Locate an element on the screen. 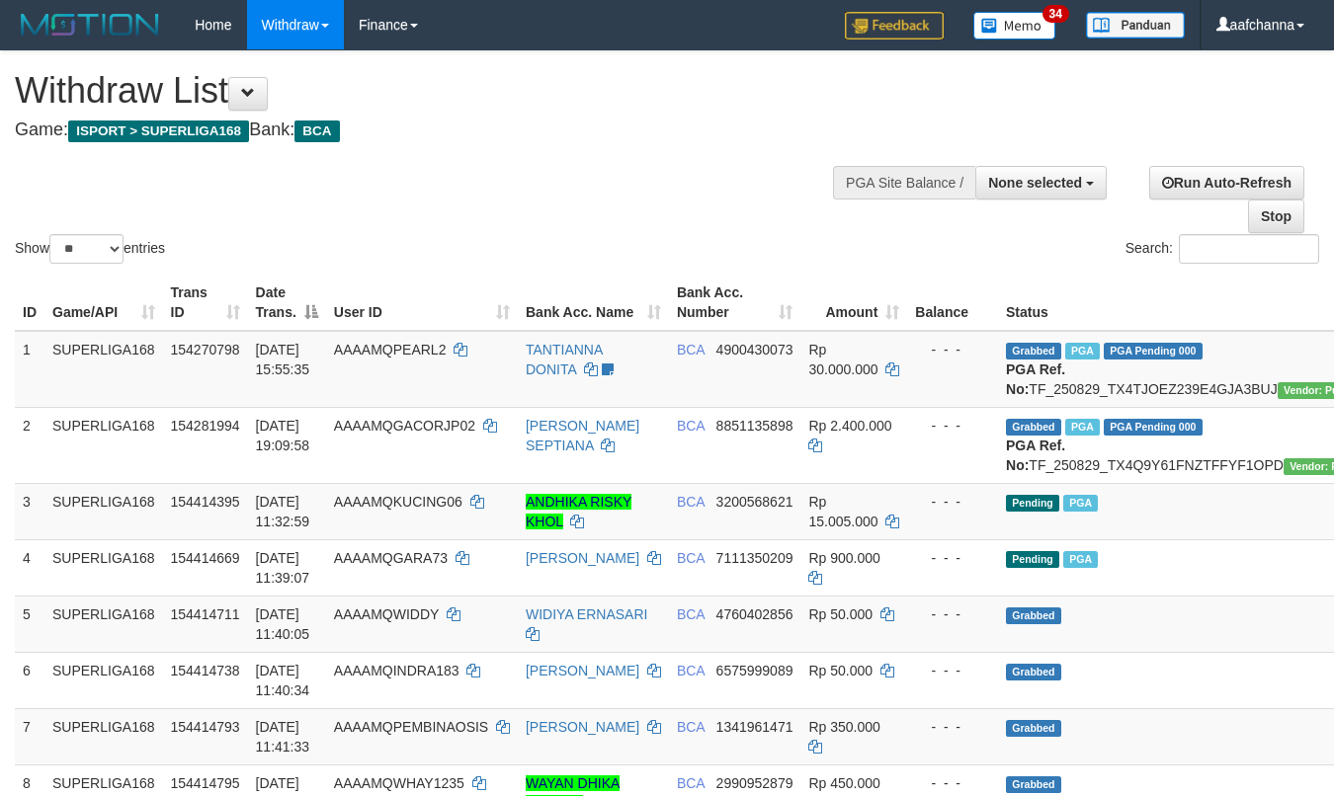 The height and width of the screenshot is (796, 1334). td: 5 is located at coordinates (30, 624).